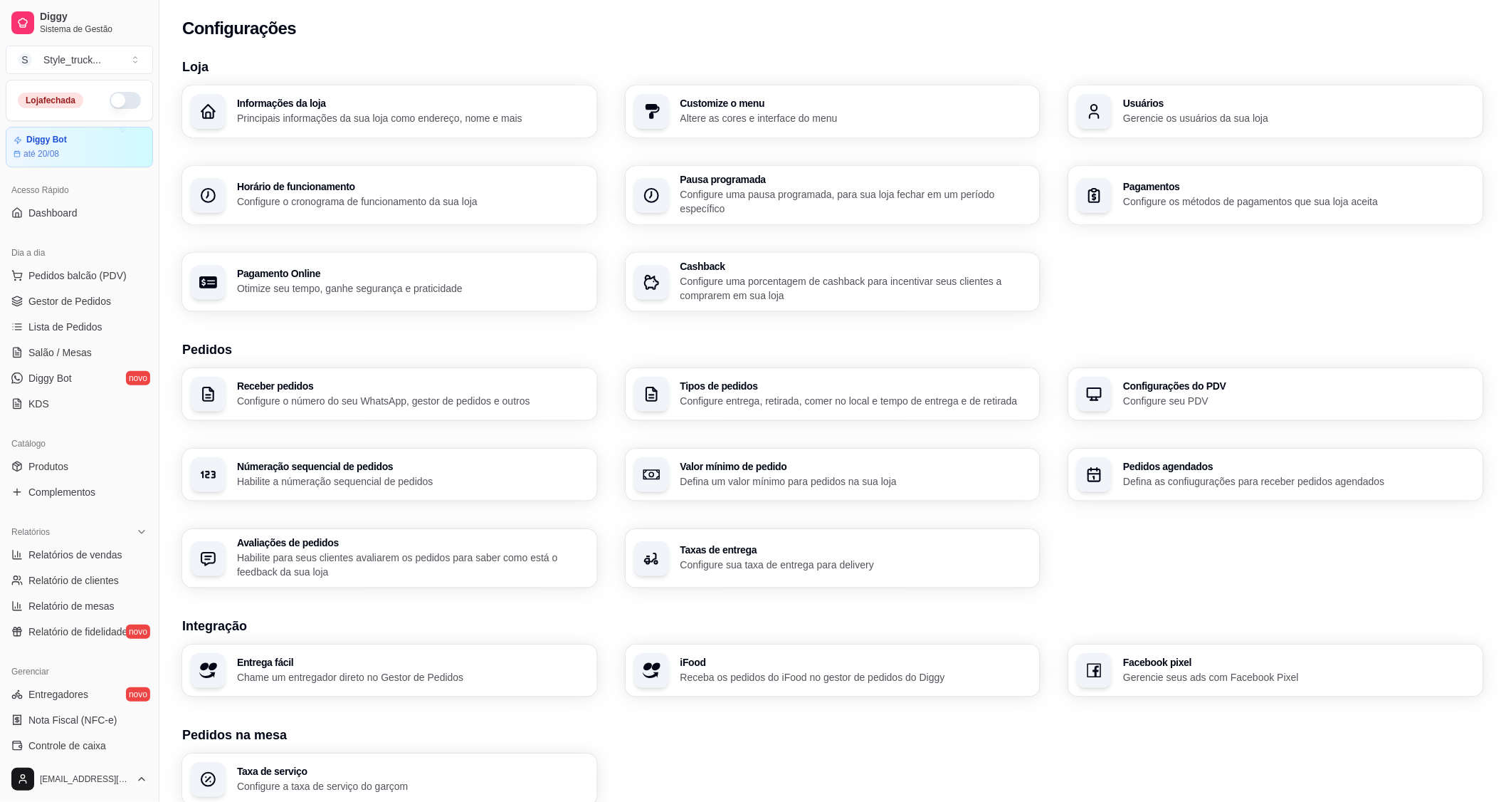 The image size is (1506, 802). Describe the element at coordinates (856, 103) in the screenshot. I see `h3: Customize o menu` at that location.